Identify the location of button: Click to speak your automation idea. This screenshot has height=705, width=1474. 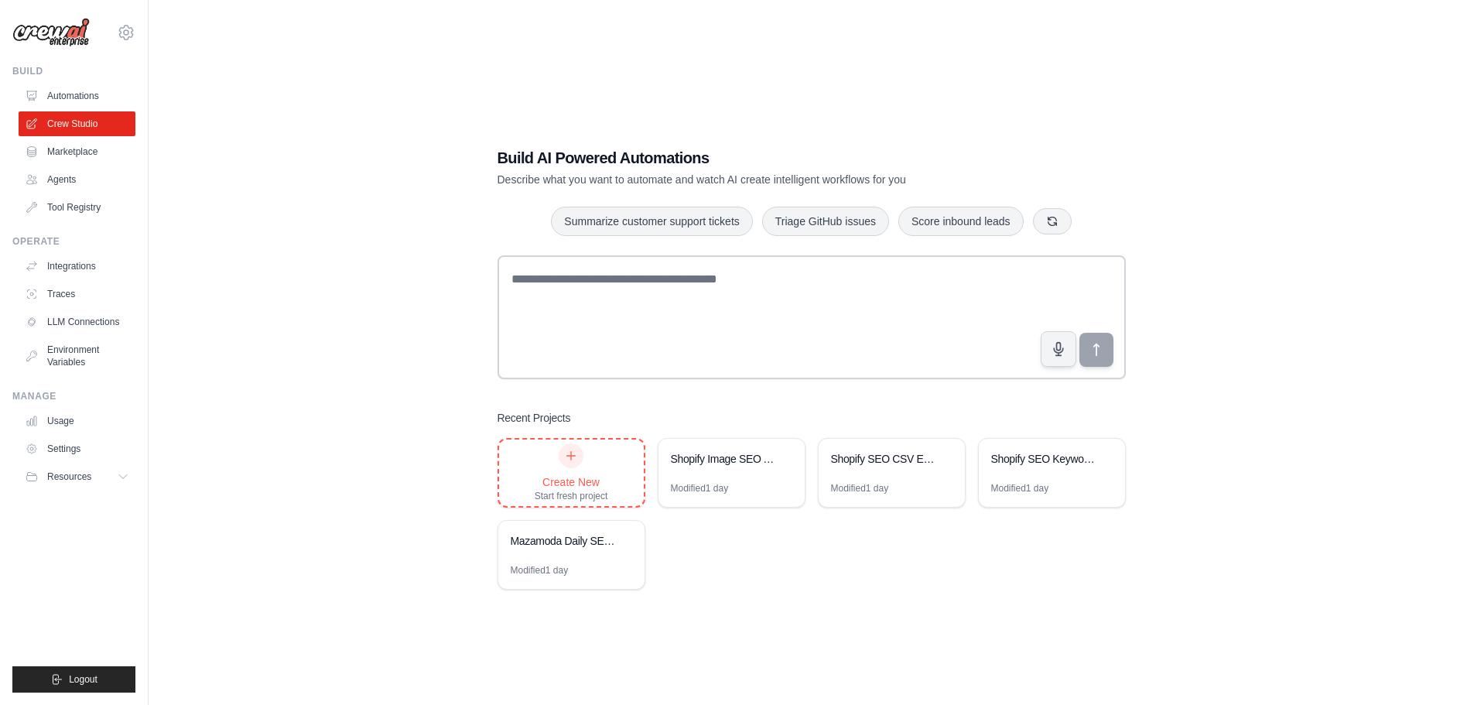
(1058, 349).